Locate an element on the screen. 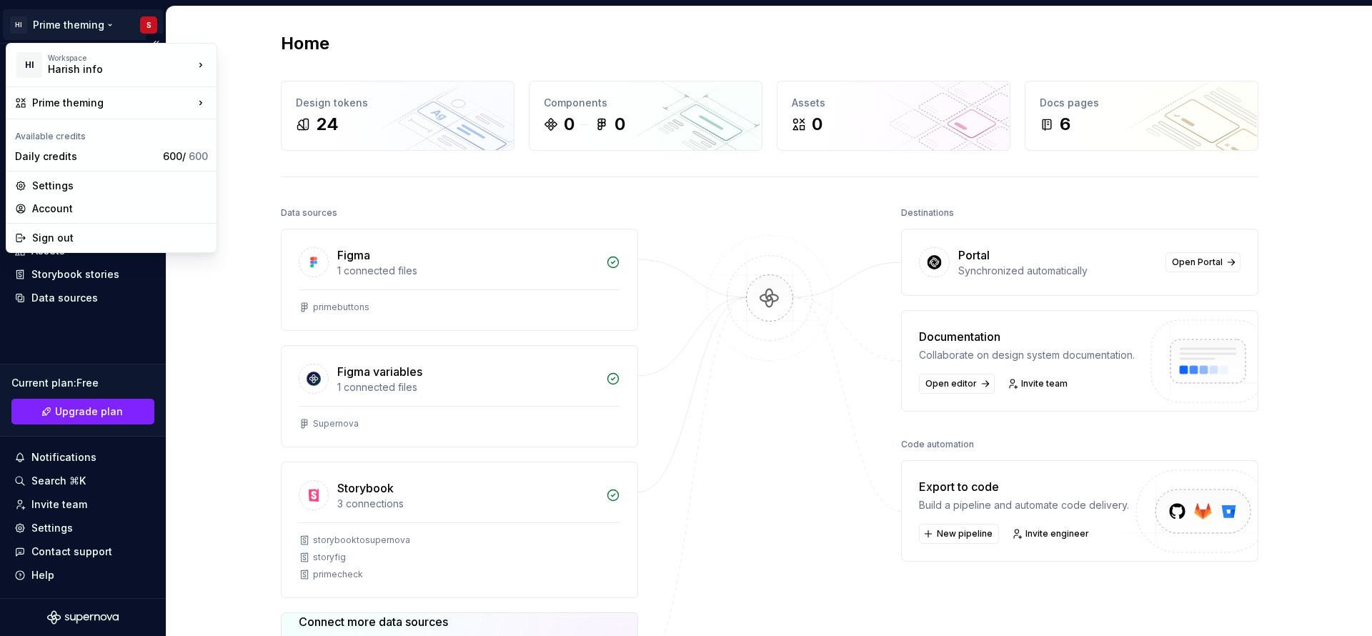 The height and width of the screenshot is (636, 1372). div: HI is located at coordinates (29, 65).